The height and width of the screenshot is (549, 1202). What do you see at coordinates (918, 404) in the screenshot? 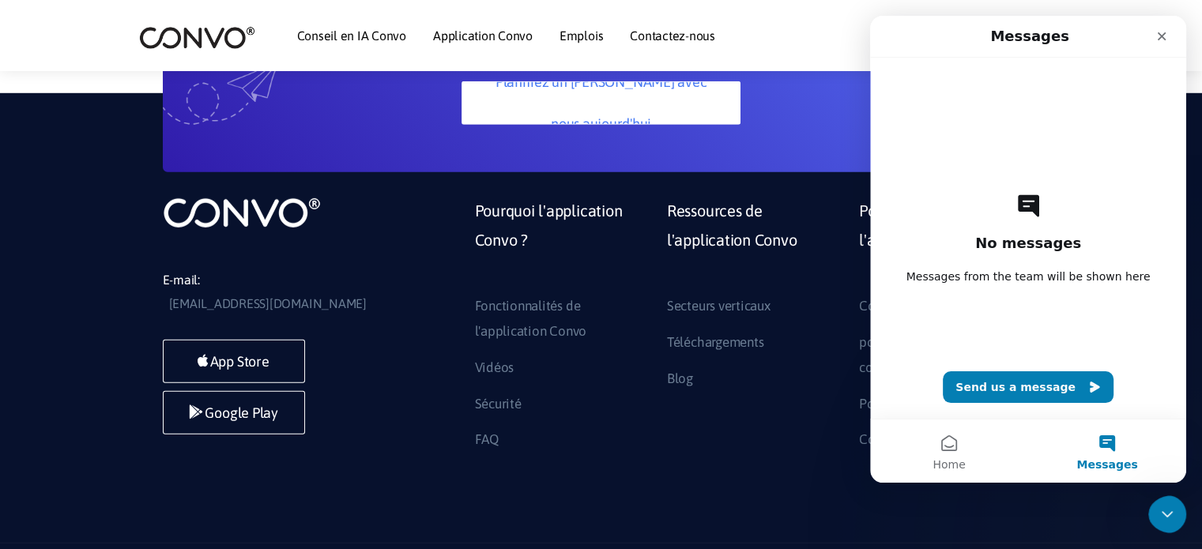
I see `font: Politique de sécurité` at bounding box center [918, 404].